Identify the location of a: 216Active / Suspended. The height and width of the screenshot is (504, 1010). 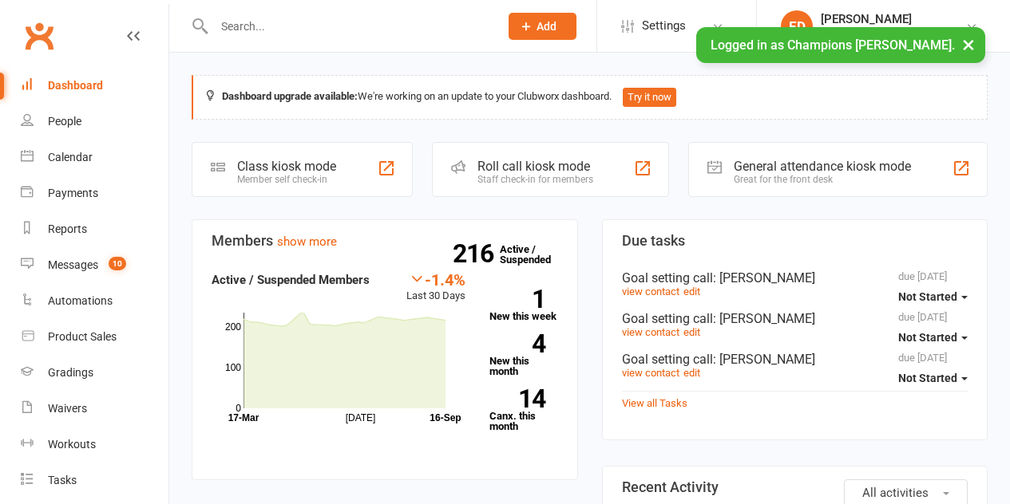
(535, 255).